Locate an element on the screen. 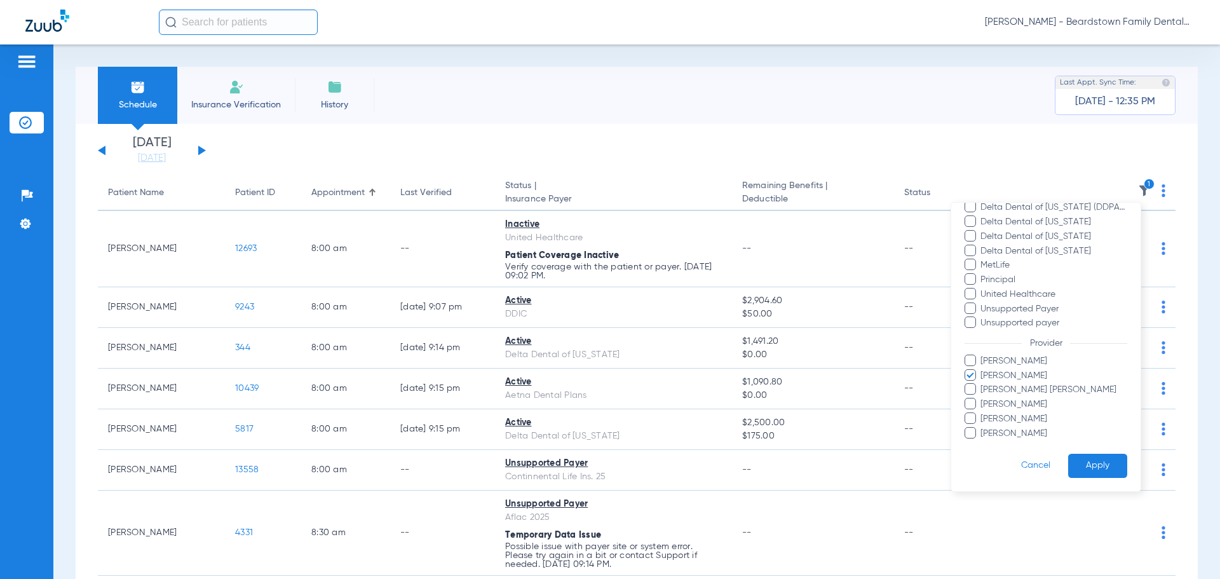  span: Unsupported payer is located at coordinates (1053, 323).